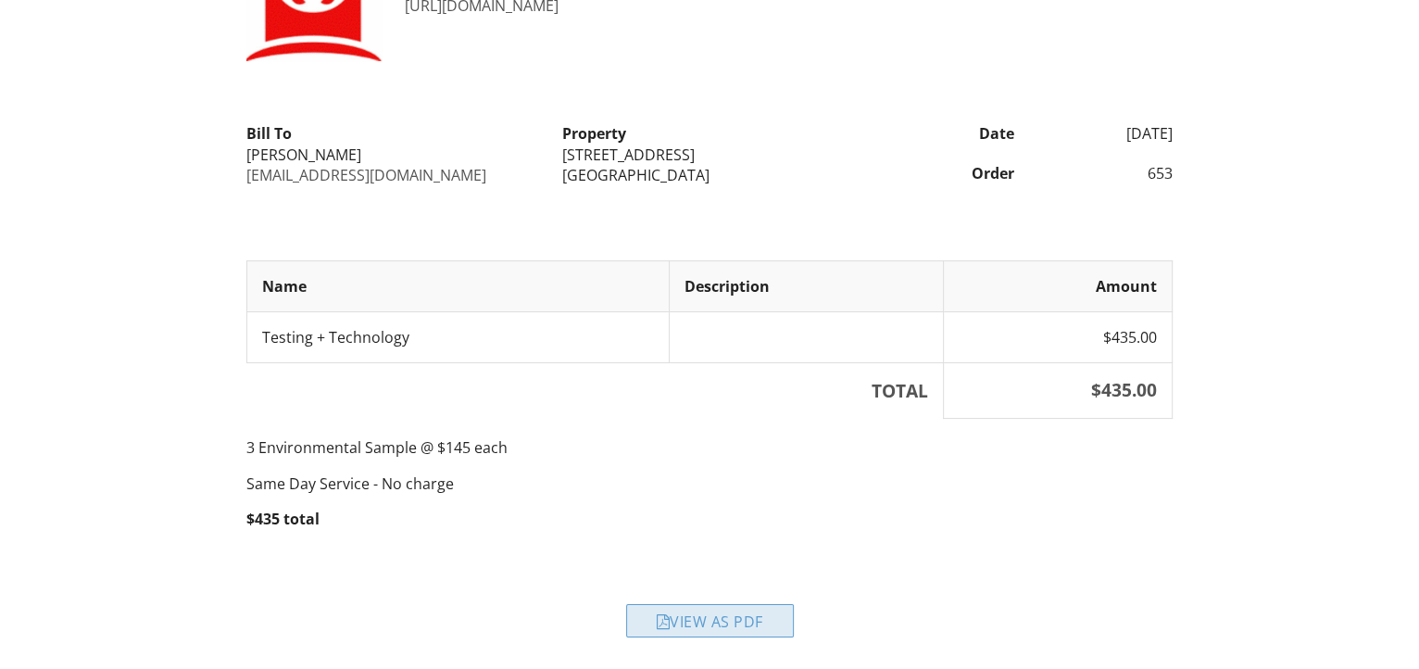  I want to click on strong: $435 total, so click(283, 519).